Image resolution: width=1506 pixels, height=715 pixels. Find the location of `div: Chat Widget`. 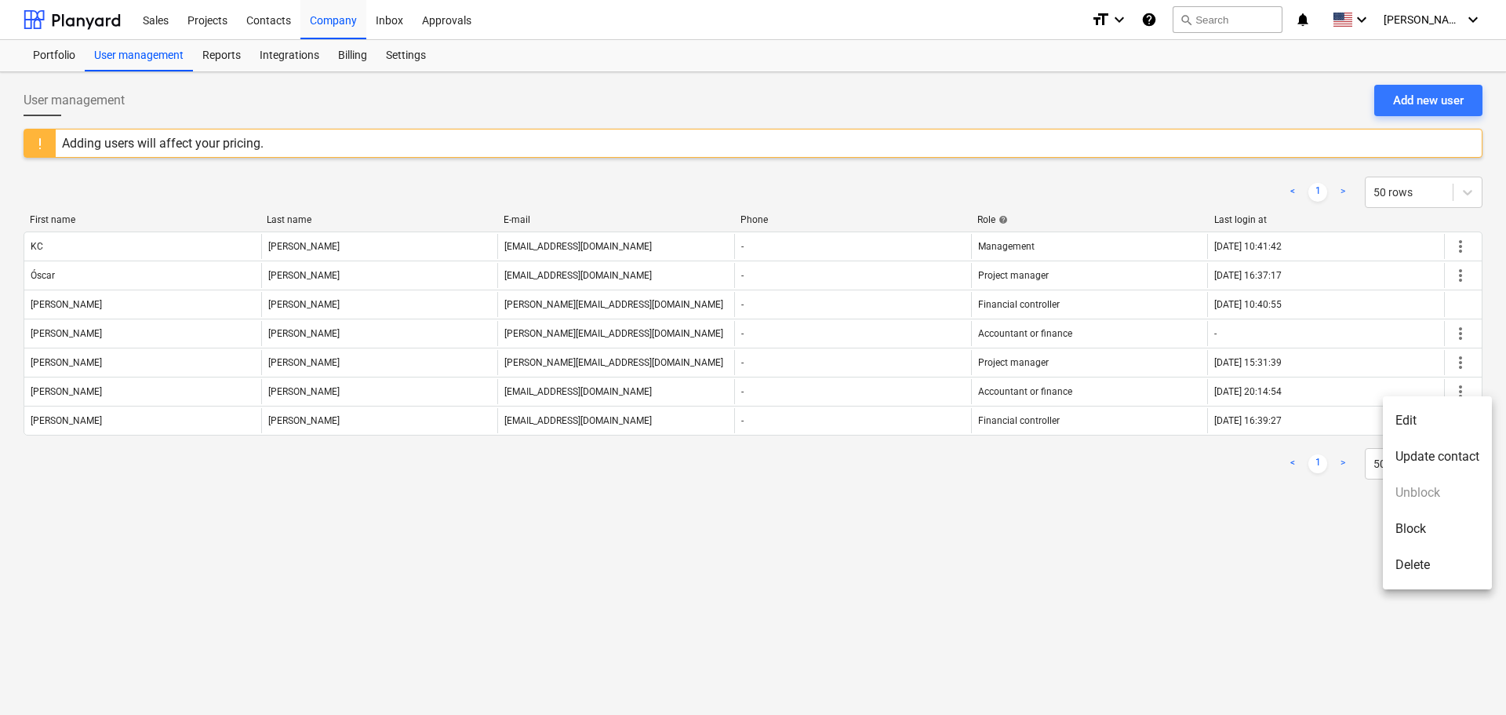

div: Chat Widget is located at coordinates (1467, 677).